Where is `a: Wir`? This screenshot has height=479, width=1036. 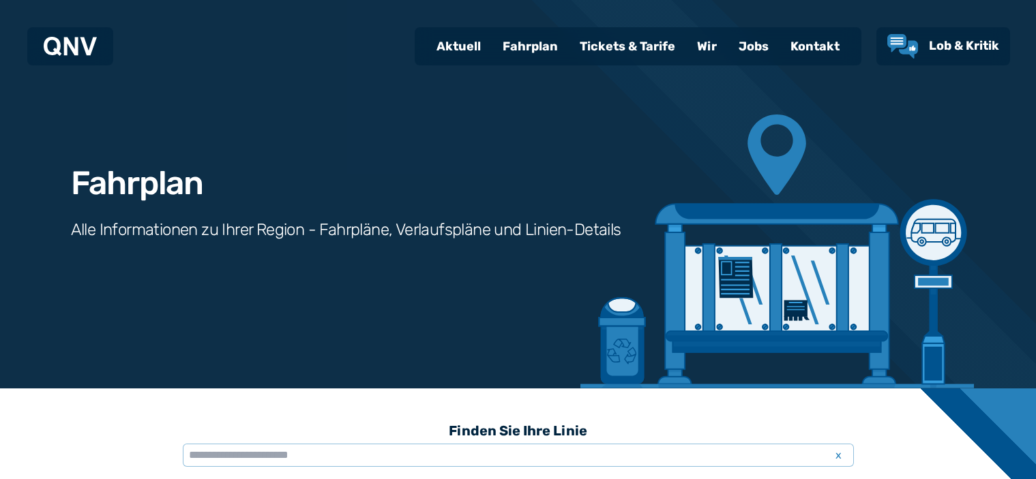 a: Wir is located at coordinates (706, 46).